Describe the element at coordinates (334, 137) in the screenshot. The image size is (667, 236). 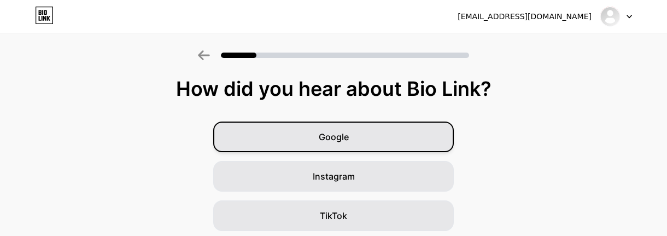
I see `span: Google` at that location.